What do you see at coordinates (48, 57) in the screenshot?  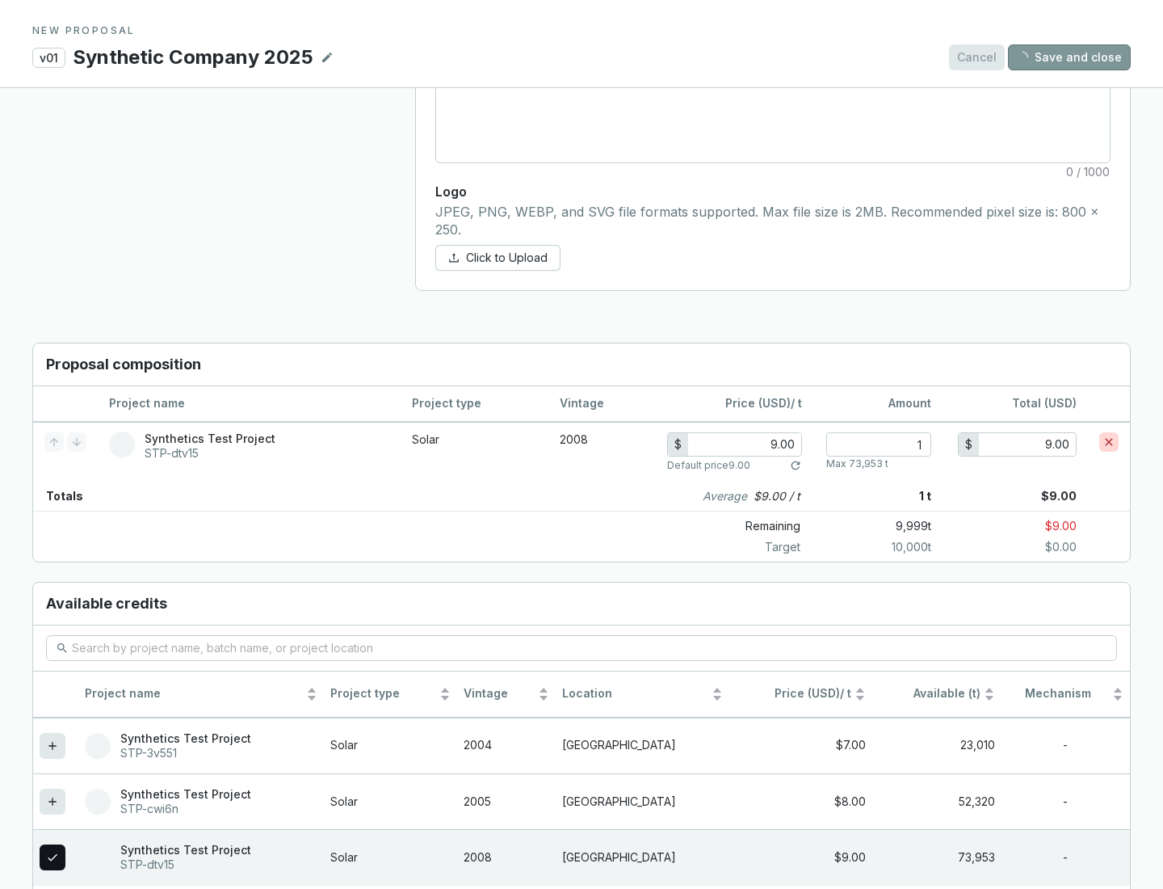 I see `p: v01` at bounding box center [48, 57].